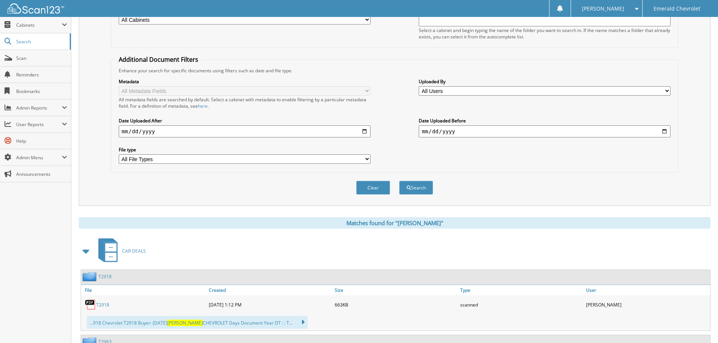  Describe the element at coordinates (545, 132) in the screenshot. I see `input: end` at that location.